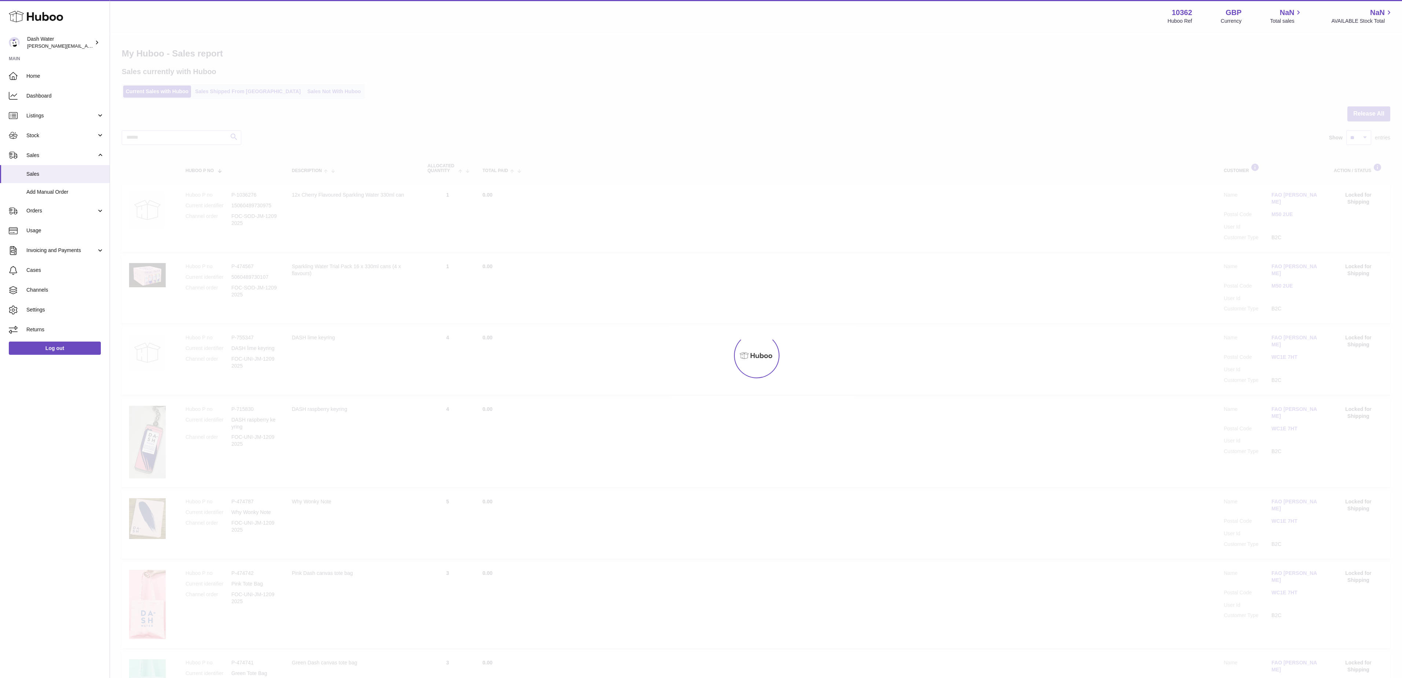 This screenshot has width=1402, height=678. Describe the element at coordinates (61, 250) in the screenshot. I see `span: Invoicing and Payments` at that location.